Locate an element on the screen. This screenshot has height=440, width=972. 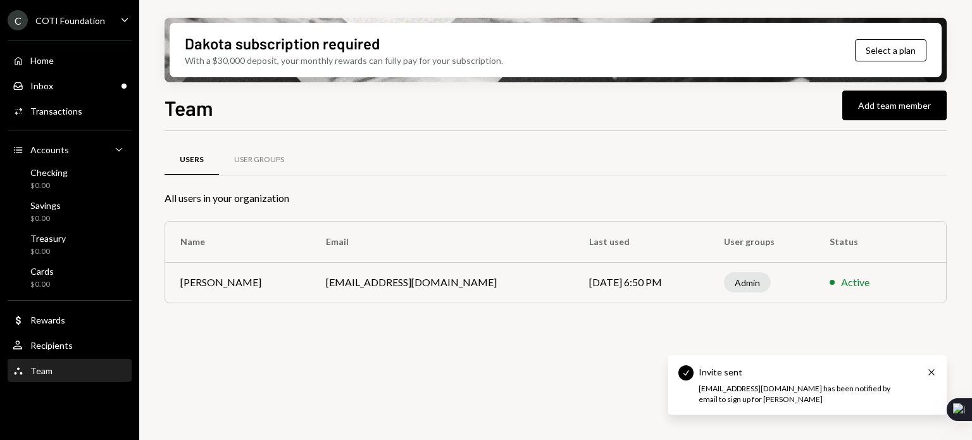
div: Rewards is located at coordinates (47, 320).